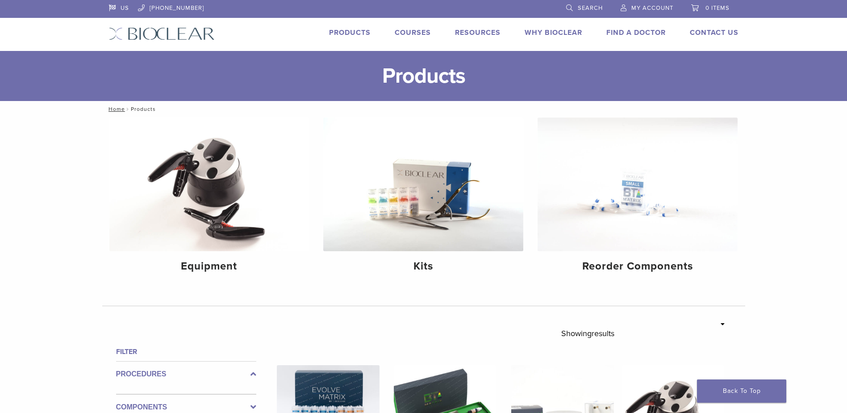  What do you see at coordinates (638, 184) in the screenshot?
I see `img: Reorder Components` at bounding box center [638, 184].